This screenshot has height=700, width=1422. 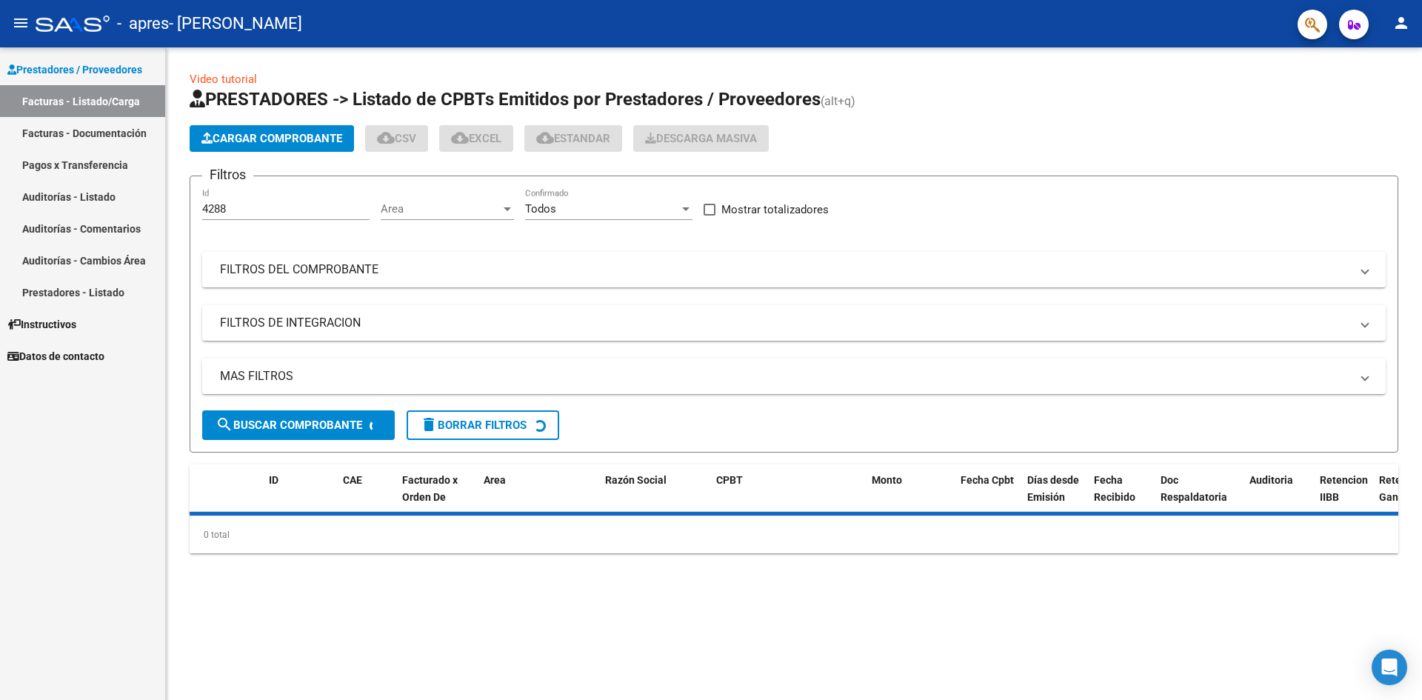 I want to click on span: Datos de contacto, so click(x=56, y=356).